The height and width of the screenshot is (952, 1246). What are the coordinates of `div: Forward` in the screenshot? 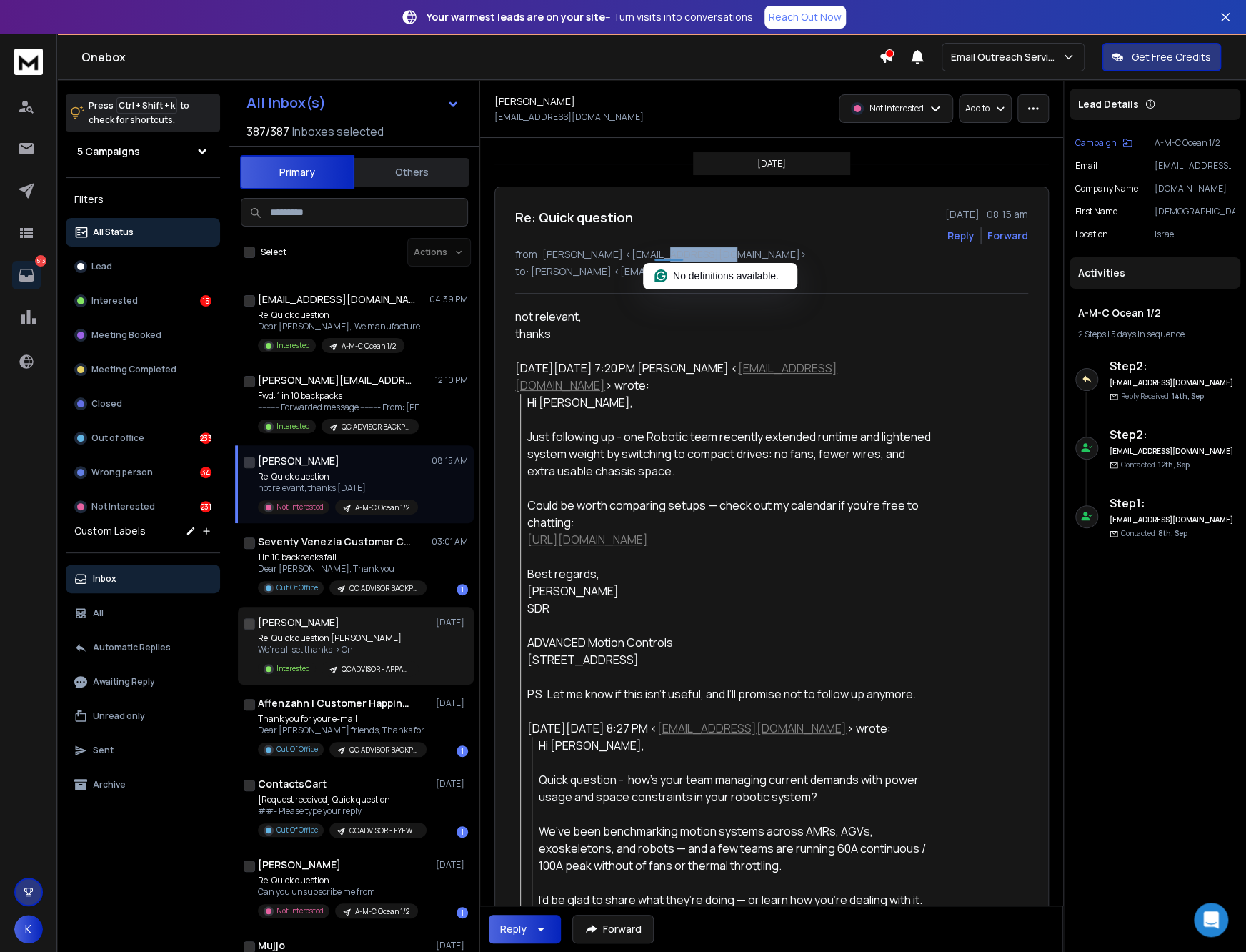 It's located at (1007, 236).